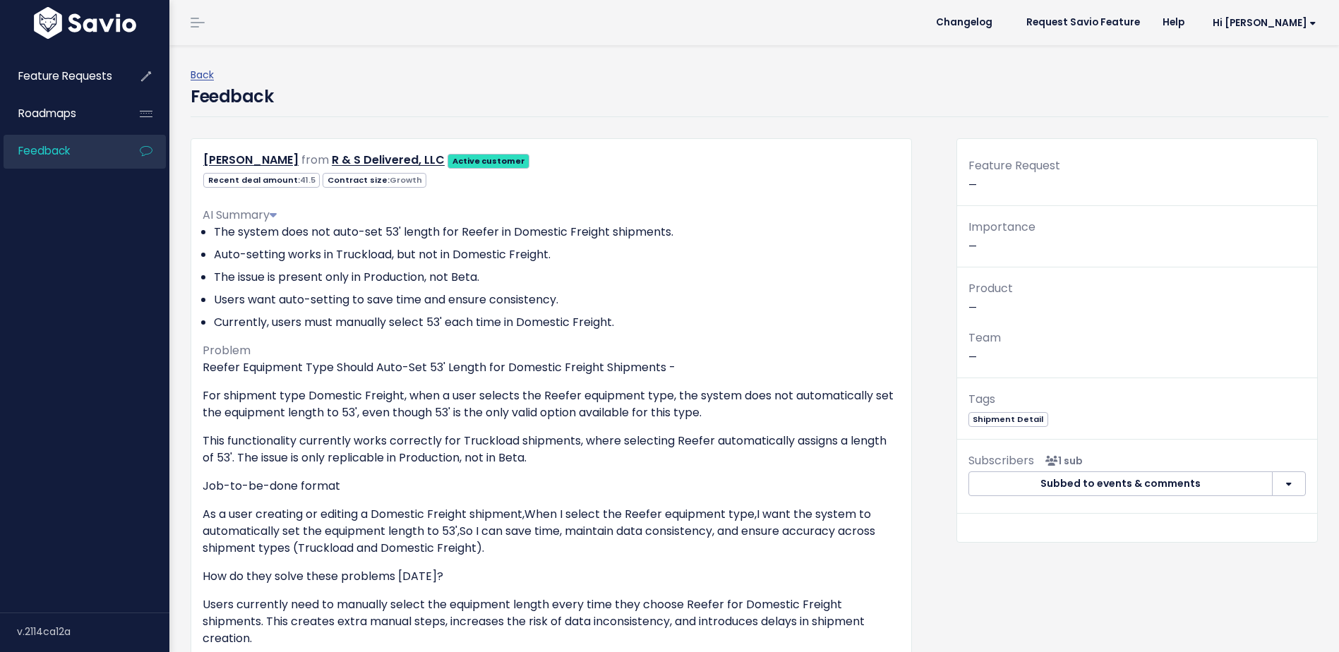 The image size is (1339, 652). Describe the element at coordinates (551, 405) in the screenshot. I see `p: For shipment type Domestic Freight, when a user selects the Reefer equipment type, the system doe...` at that location.